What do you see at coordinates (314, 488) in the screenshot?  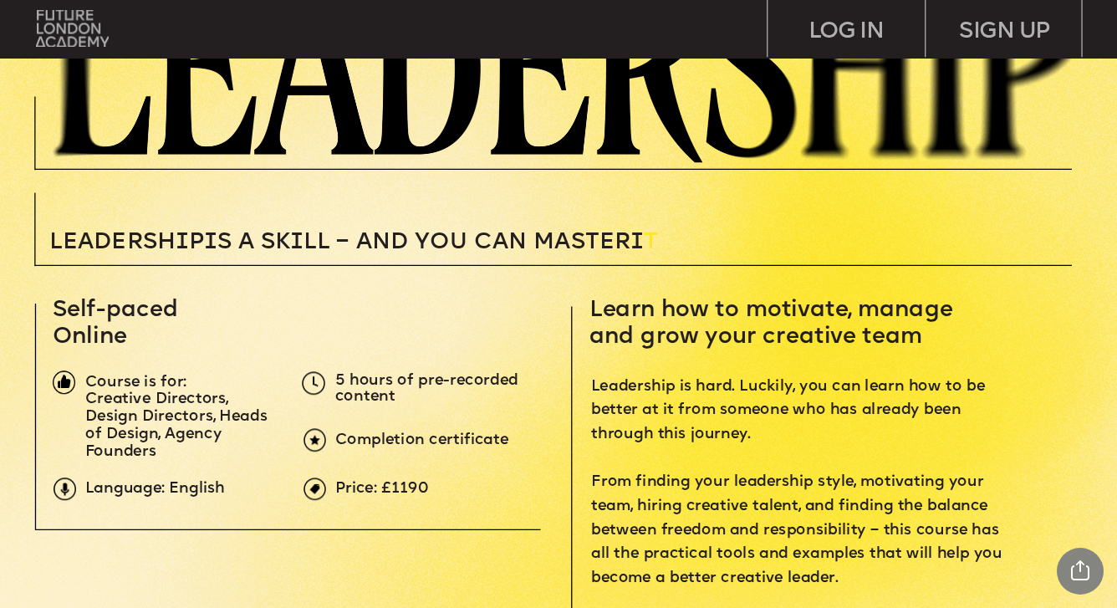 I see `img: upload-969c61fd-ea08-4d05-af36-d273f2608f5e.png` at bounding box center [314, 488].